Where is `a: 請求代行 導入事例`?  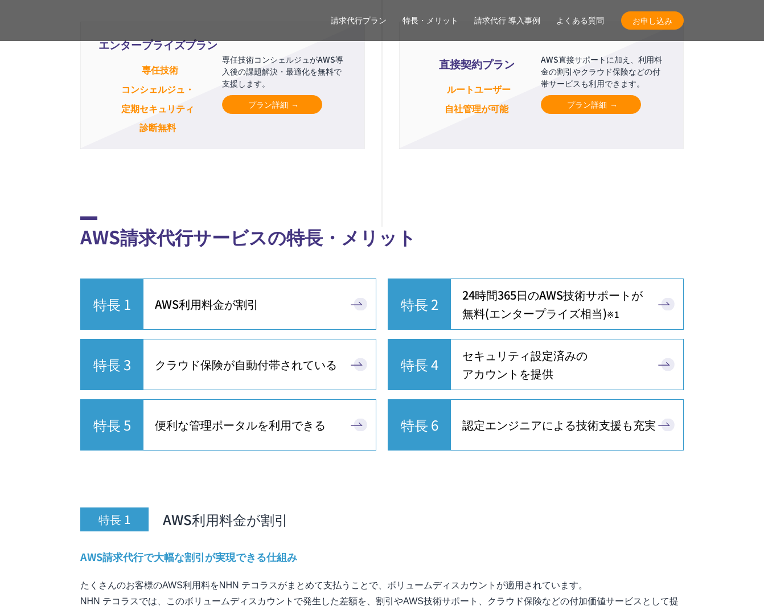
a: 請求代行 導入事例 is located at coordinates (507, 21).